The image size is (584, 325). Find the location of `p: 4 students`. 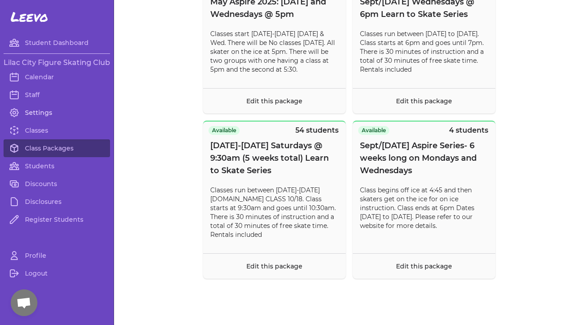

p: 4 students is located at coordinates (468, 130).